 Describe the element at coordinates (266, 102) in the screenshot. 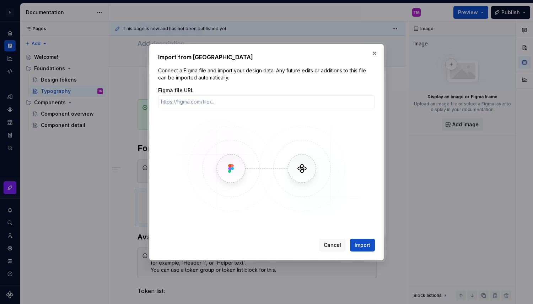

I see `input: https://figma.com/file/...` at that location.